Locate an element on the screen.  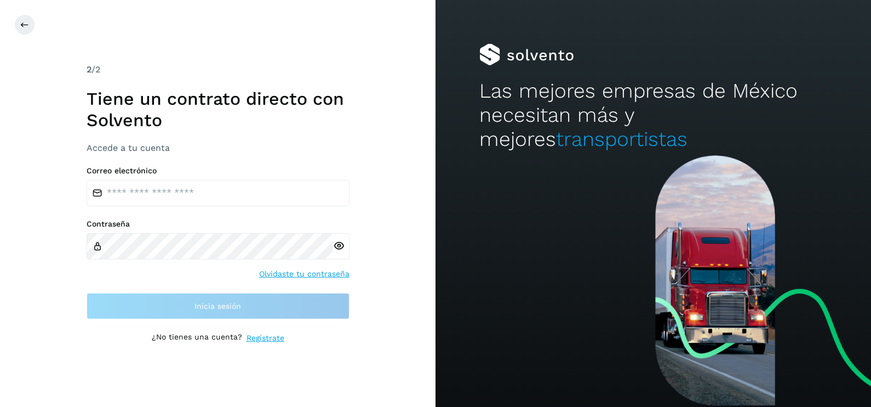
h1: Tiene un contrato directo con Solvento is located at coordinates (218, 109).